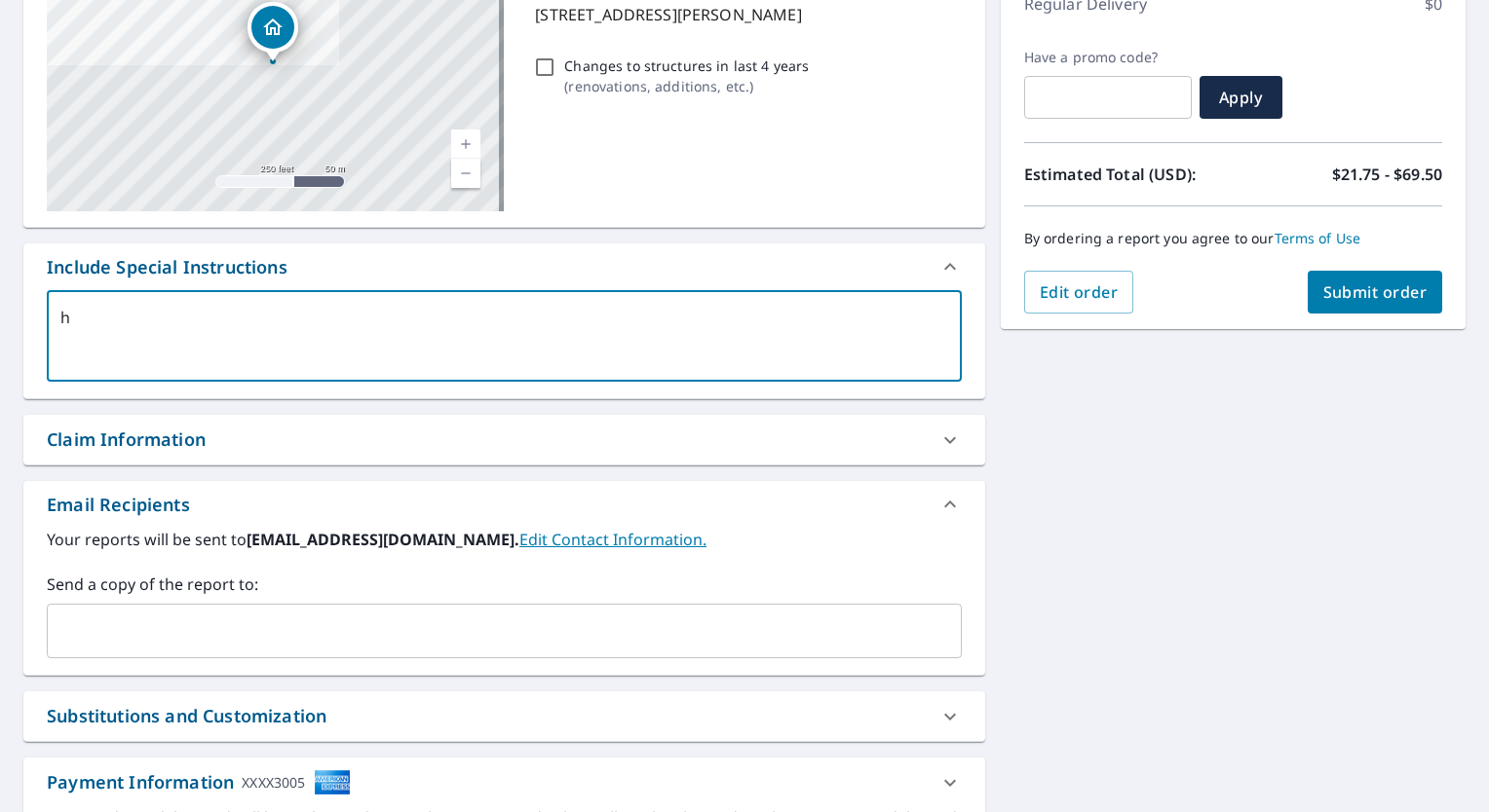 The width and height of the screenshot is (1489, 812). Describe the element at coordinates (504, 539) in the screenshot. I see `label: Your reports will be sent to` at that location.